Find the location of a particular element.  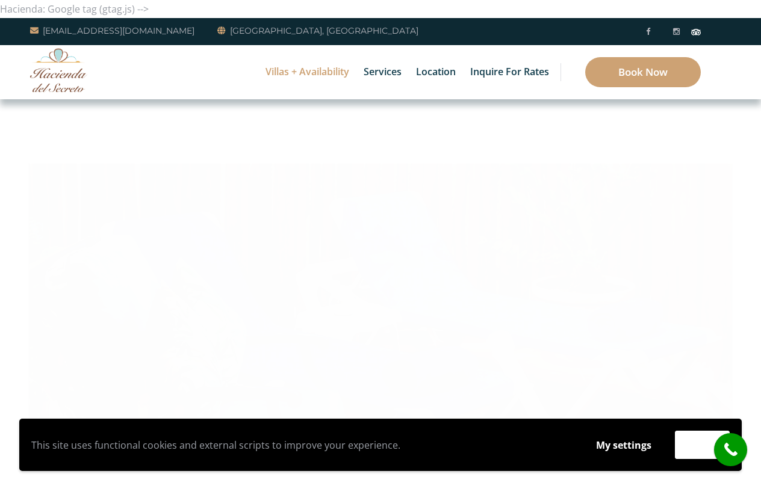

button: My settings is located at coordinates (624, 445).